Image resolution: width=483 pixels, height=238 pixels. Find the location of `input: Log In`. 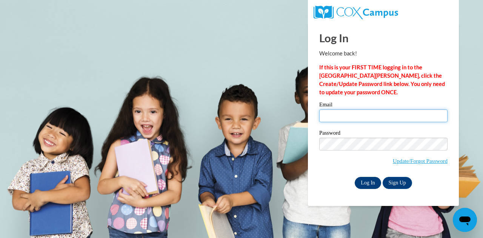

input: Log In is located at coordinates (368, 183).